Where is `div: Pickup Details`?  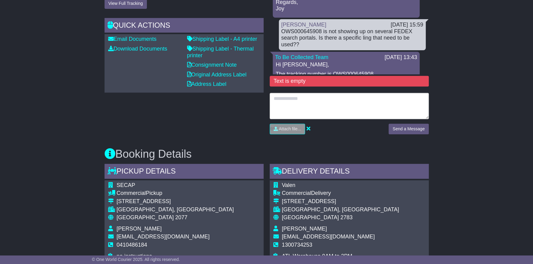
div: Pickup Details is located at coordinates (184, 172).